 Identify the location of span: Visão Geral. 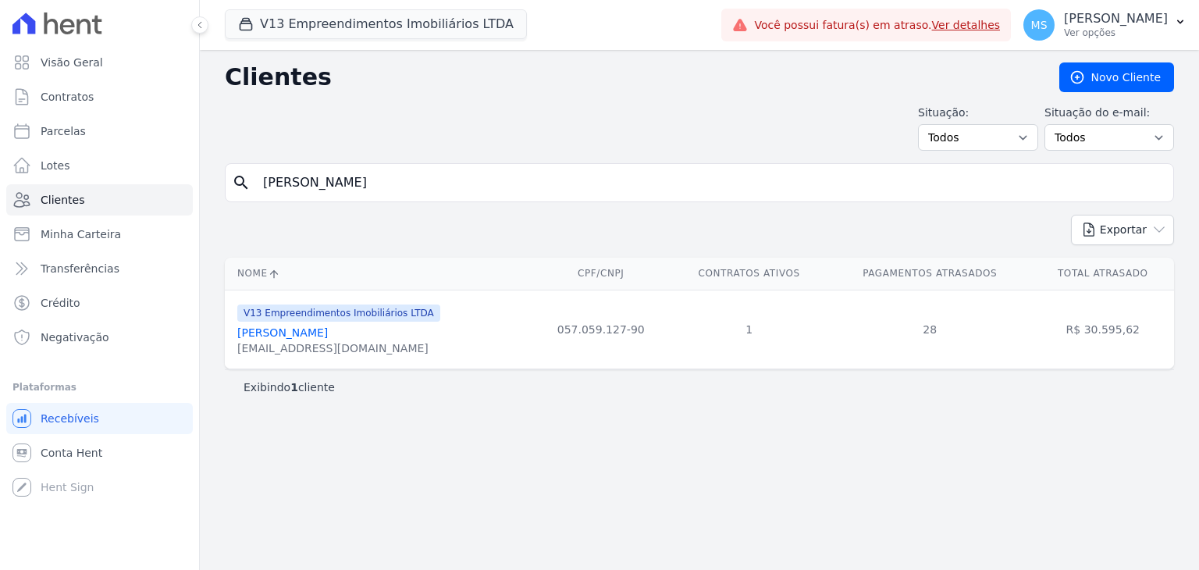
(72, 62).